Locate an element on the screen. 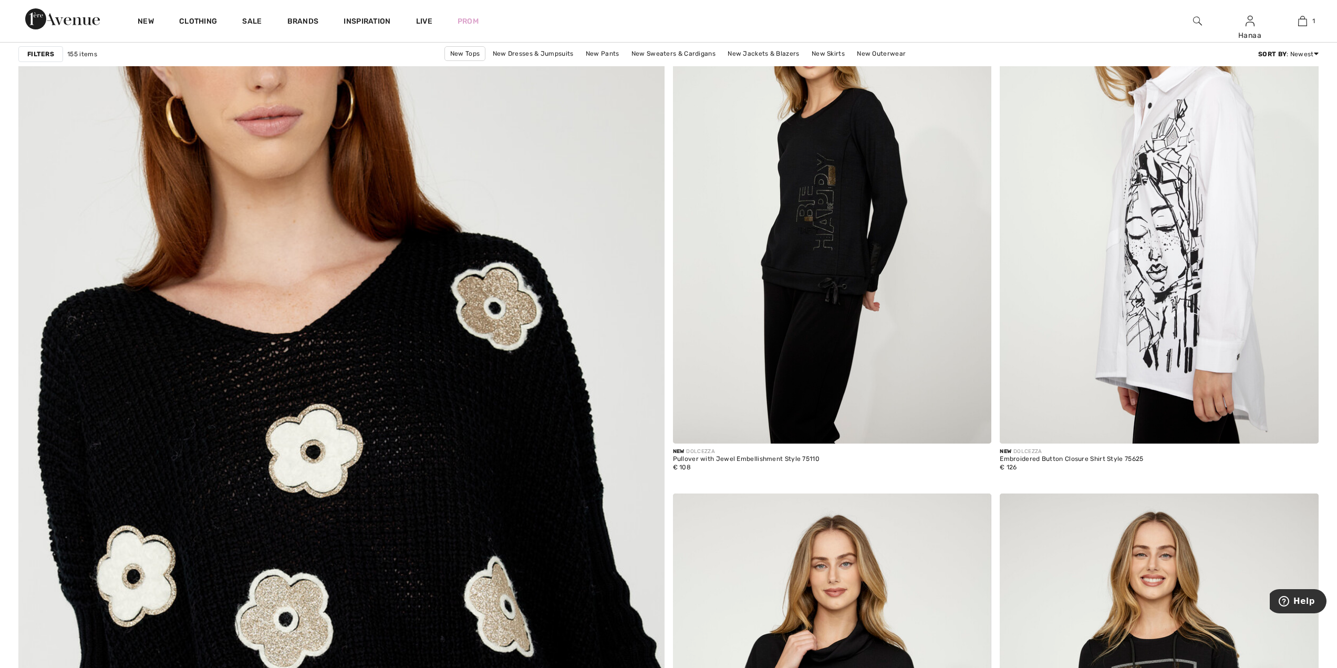  span: 155 items is located at coordinates (82, 54).